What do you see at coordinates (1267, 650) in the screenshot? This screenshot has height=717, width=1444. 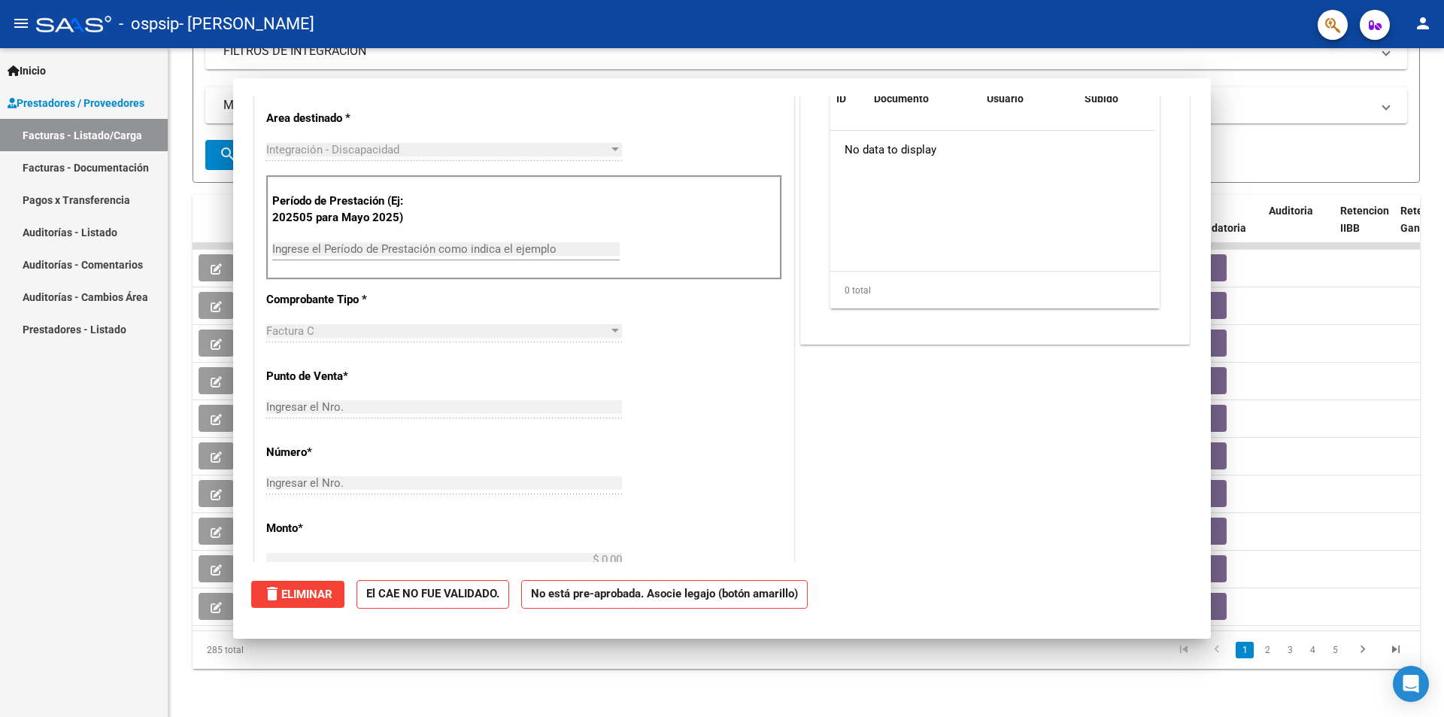 I see `li: page 2` at bounding box center [1267, 650].